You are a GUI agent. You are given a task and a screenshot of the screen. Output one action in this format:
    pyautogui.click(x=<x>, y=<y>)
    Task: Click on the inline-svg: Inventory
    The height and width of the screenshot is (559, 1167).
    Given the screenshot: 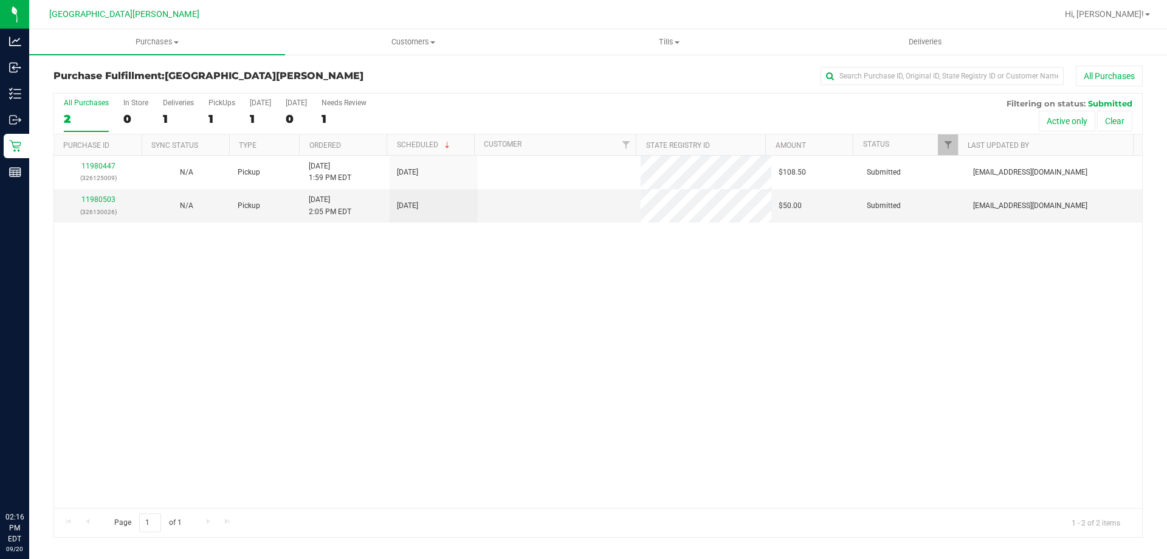 What is the action you would take?
    pyautogui.click(x=15, y=94)
    